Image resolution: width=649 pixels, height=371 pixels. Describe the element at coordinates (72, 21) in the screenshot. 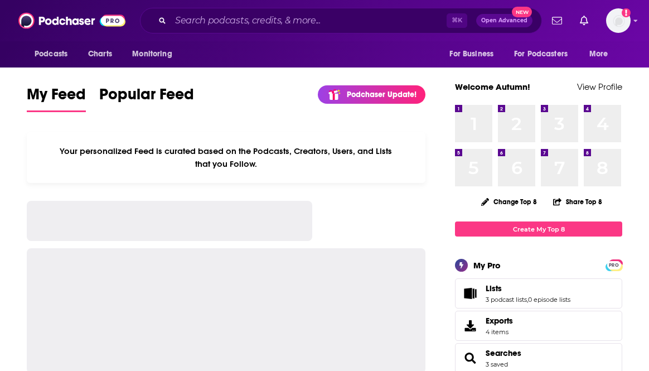

I see `img: Podchaser - Follow, Share and Rate Podcasts` at that location.